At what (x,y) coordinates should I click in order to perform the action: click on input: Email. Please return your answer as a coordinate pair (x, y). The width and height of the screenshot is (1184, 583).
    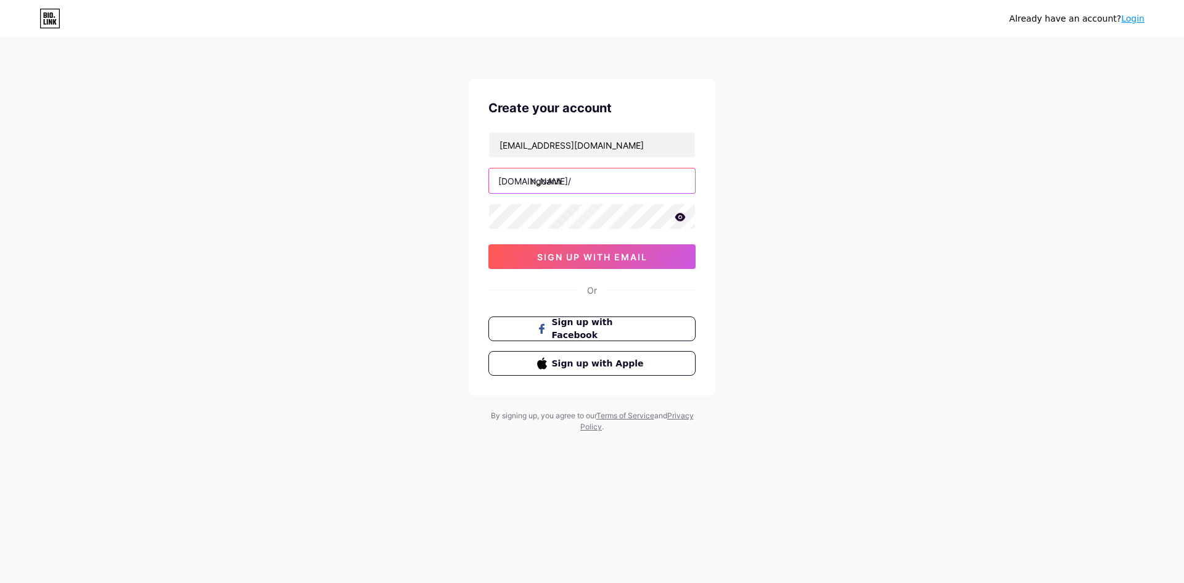
    Looking at the image, I should click on (592, 145).